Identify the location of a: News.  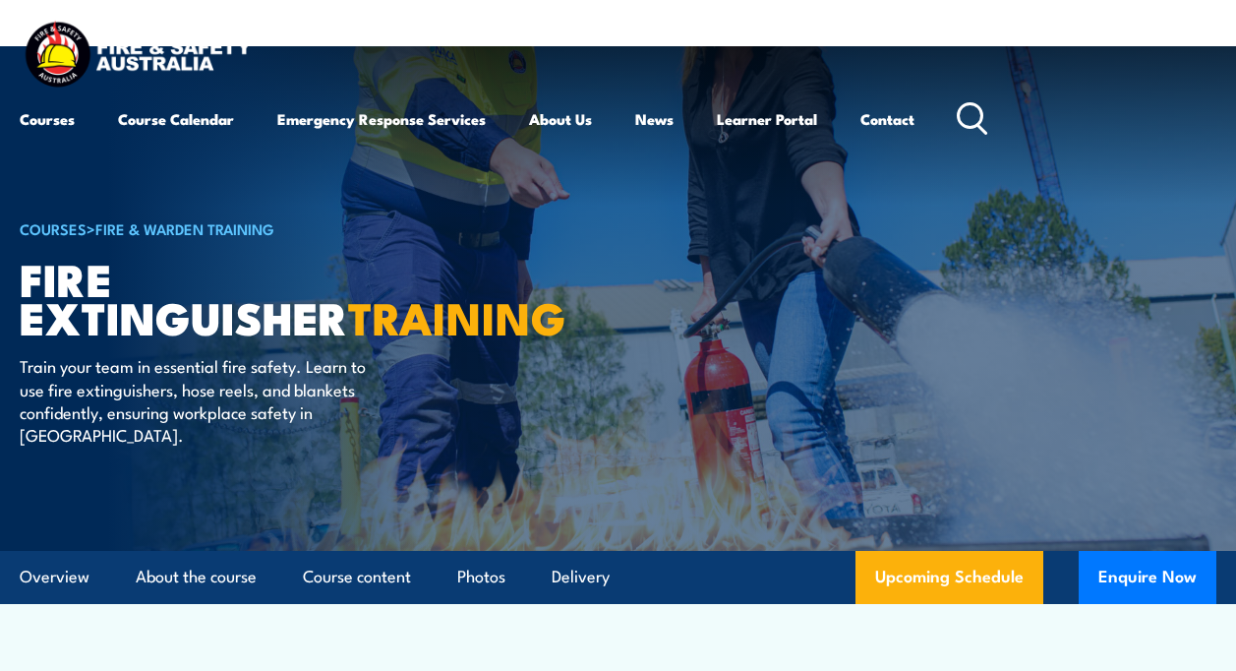
(654, 119).